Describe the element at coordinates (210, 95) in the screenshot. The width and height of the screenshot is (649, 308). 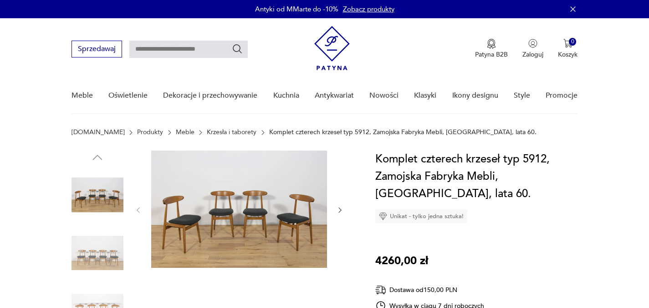
I see `a: Dekoracje i przechowywanie` at that location.